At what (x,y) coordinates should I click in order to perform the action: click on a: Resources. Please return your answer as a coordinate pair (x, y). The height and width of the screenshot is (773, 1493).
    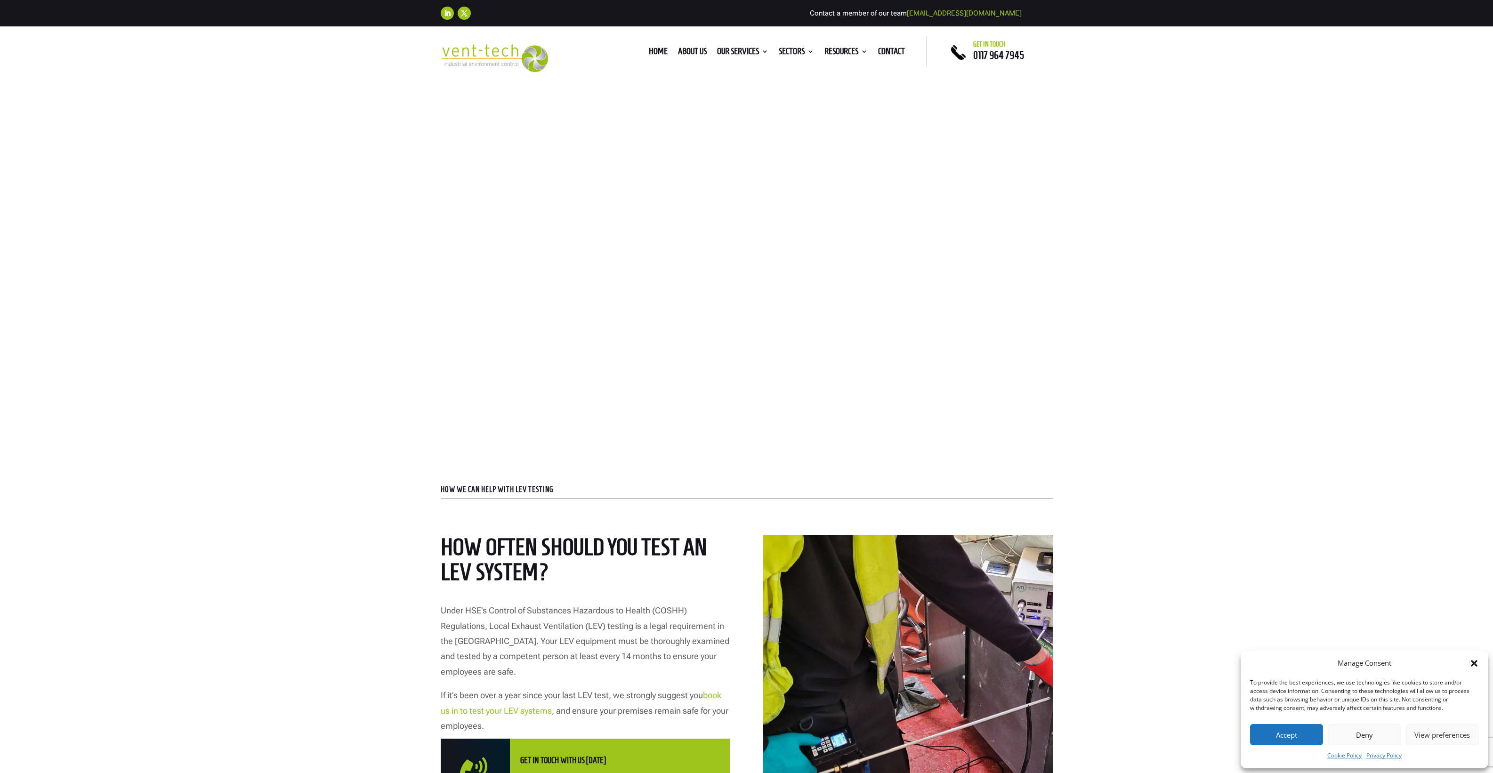
    Looking at the image, I should click on (846, 53).